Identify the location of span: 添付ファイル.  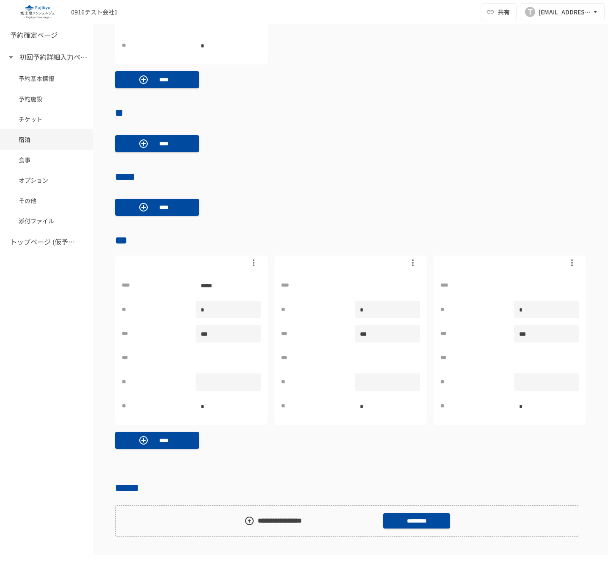
(46, 221).